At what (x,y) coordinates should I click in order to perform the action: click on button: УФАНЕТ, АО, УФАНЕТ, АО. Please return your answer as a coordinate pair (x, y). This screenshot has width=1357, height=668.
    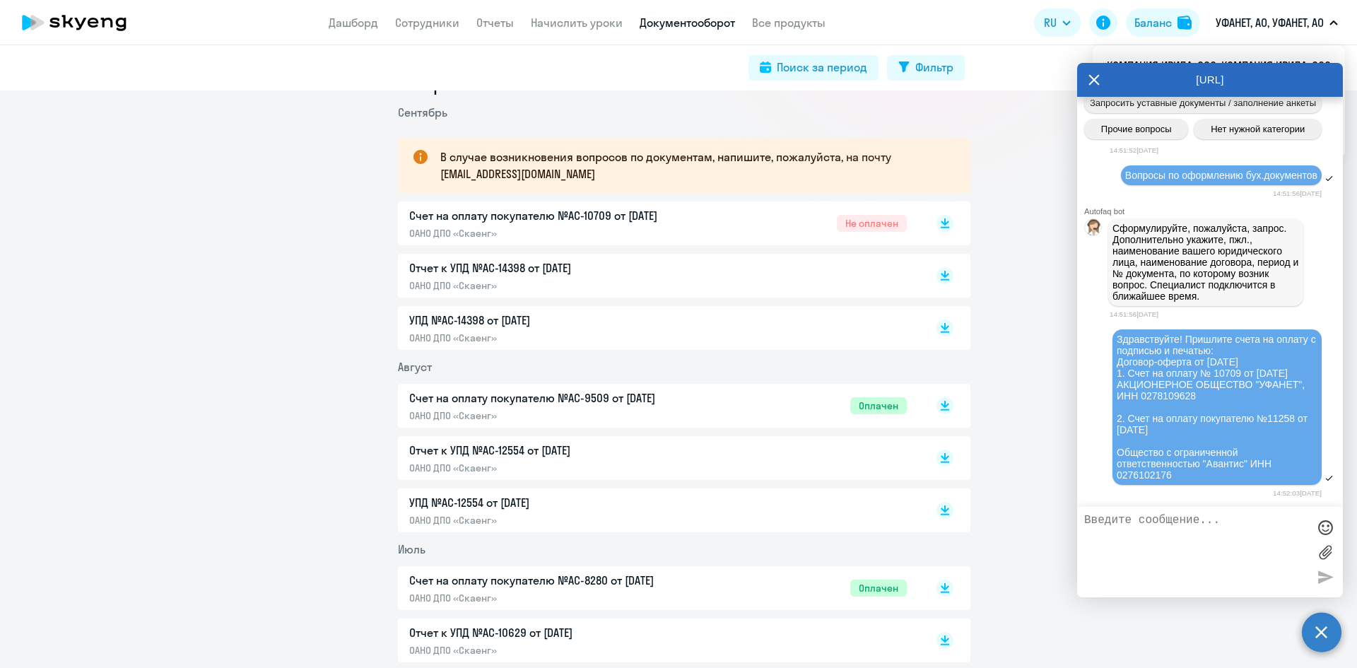
    Looking at the image, I should click on (1277, 23).